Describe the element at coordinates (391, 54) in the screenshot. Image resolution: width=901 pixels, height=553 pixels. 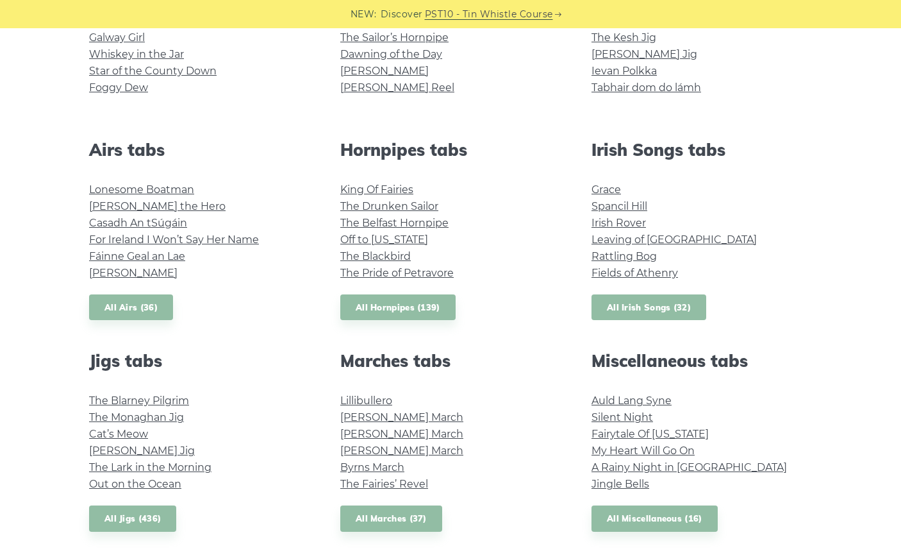
I see `a: Dawning of the Day` at that location.